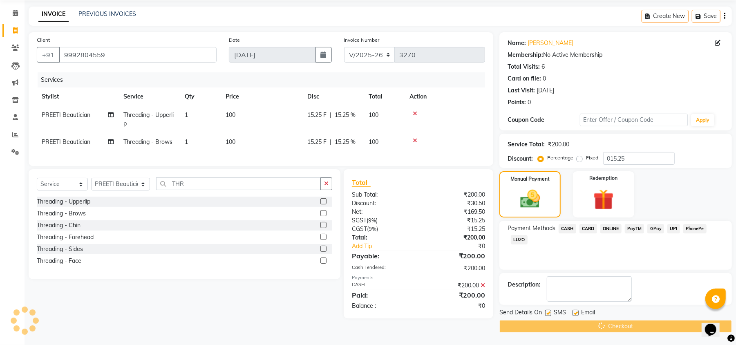  Describe the element at coordinates (588, 313) in the screenshot. I see `span: Email` at that location.